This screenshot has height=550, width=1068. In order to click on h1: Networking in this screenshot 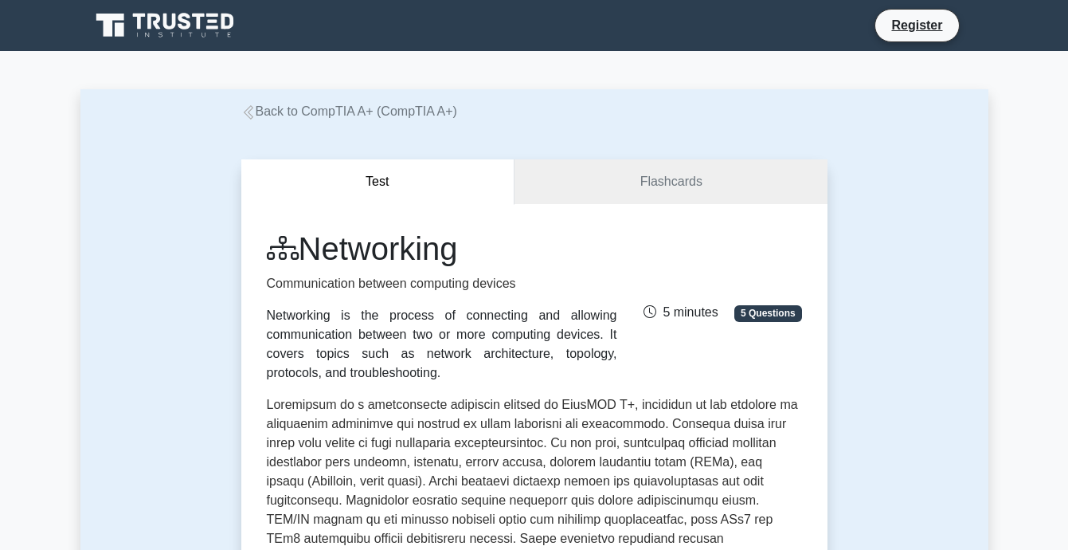, I will do `click(442, 249)`.